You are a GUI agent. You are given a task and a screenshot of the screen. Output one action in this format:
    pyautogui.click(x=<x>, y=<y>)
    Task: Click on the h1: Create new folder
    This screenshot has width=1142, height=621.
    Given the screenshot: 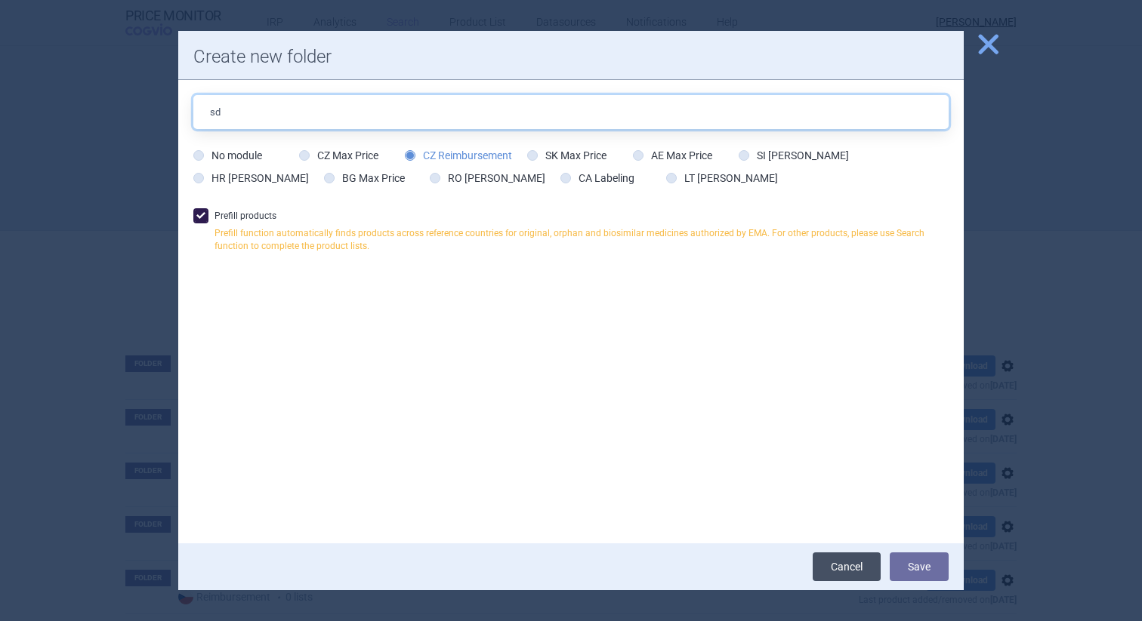 What is the action you would take?
    pyautogui.click(x=571, y=57)
    